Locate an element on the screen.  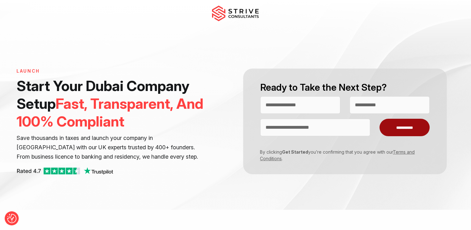
a: Terms and Conditions is located at coordinates (337, 155).